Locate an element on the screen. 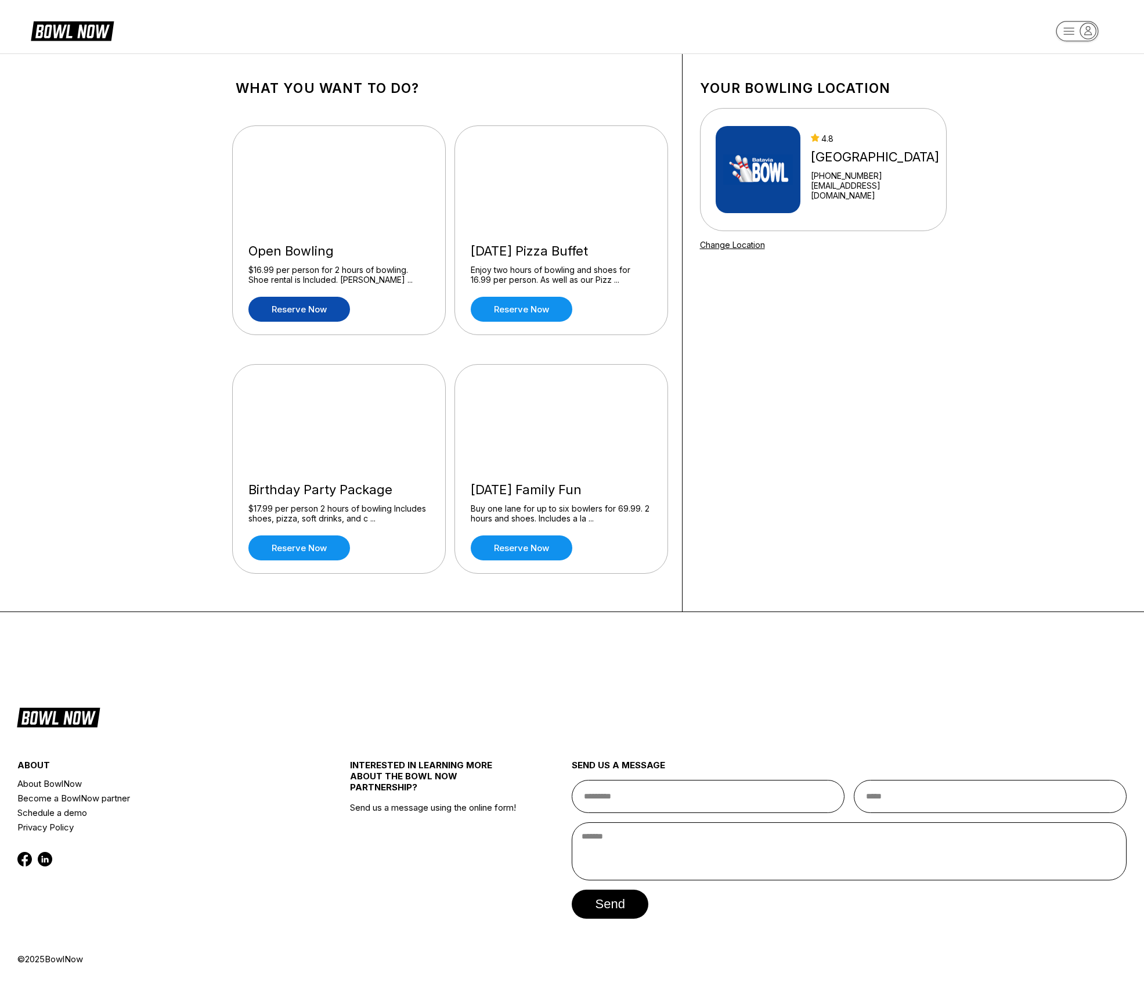  img: Open Bowling is located at coordinates (340, 178).